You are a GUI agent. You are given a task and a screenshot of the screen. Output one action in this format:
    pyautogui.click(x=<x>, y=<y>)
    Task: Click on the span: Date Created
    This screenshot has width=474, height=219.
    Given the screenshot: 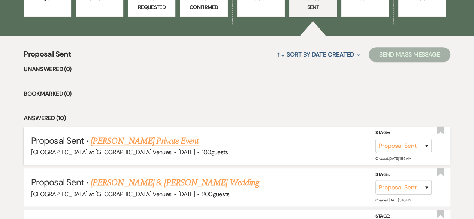 What is the action you would take?
    pyautogui.click(x=333, y=54)
    